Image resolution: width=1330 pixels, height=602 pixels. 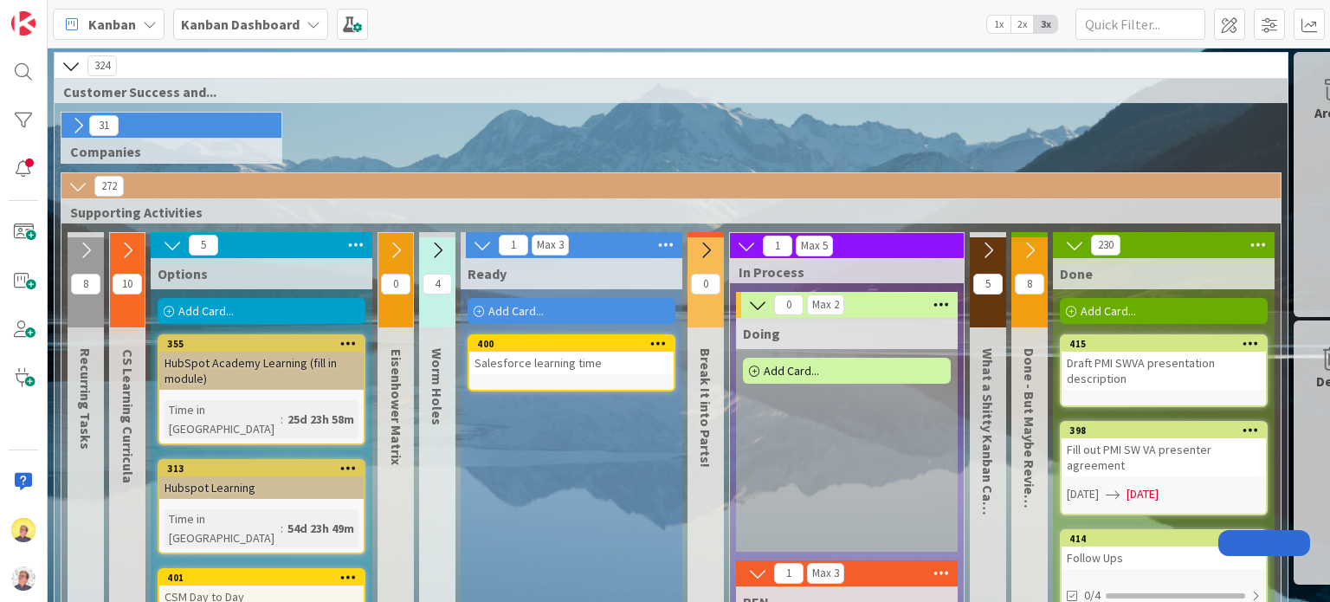 What do you see at coordinates (1164, 449) in the screenshot?
I see `div: 398Fill out PMI SW VA presenter agreement` at bounding box center [1164, 449].